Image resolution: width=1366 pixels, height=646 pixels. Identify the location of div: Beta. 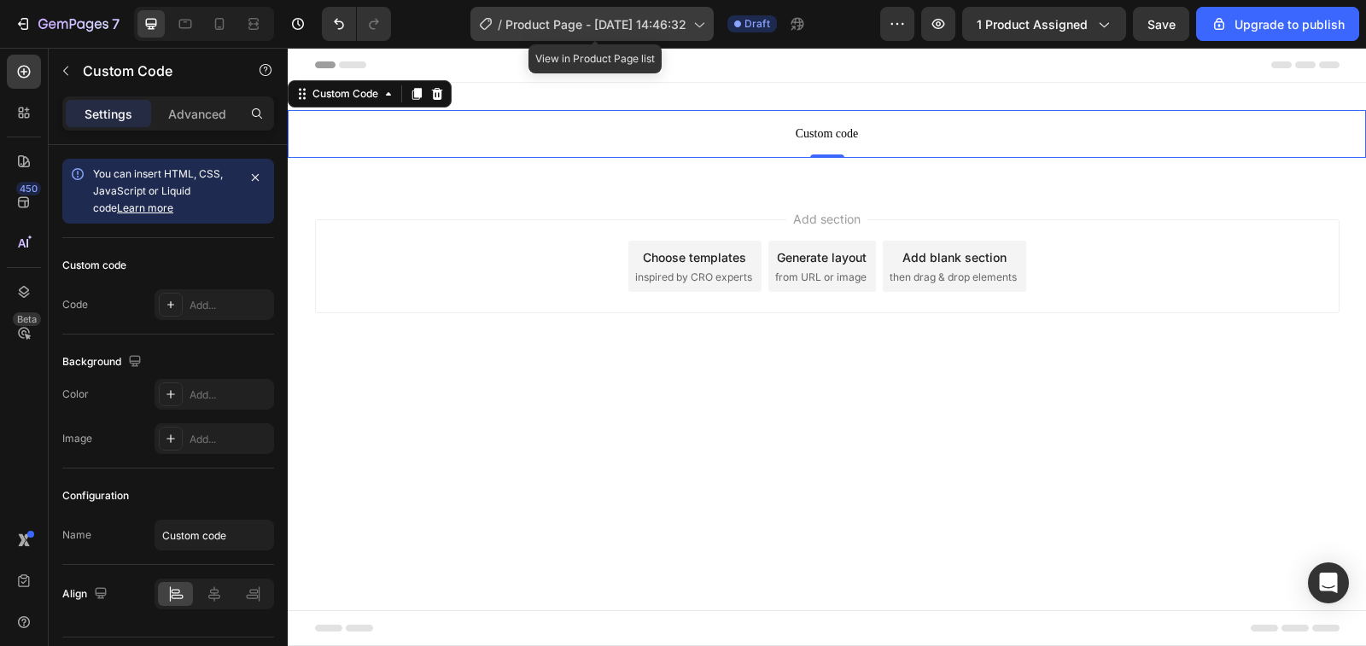
(26, 319).